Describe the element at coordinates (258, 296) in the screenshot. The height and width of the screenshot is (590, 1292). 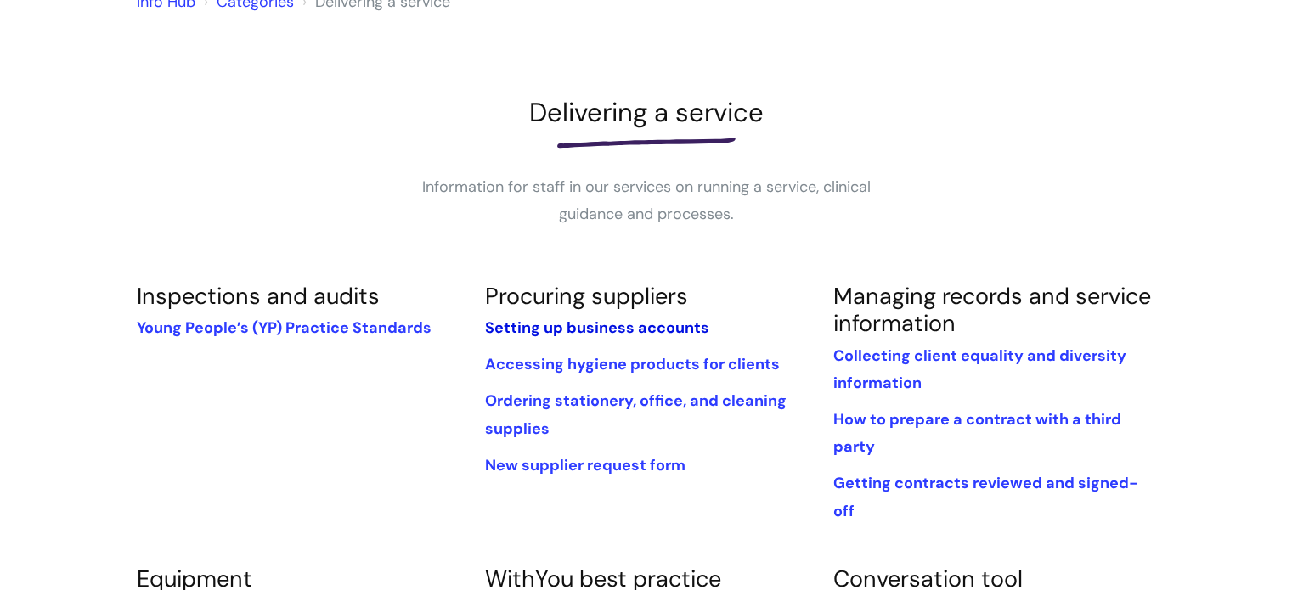
I see `a: Inspections and audits` at that location.